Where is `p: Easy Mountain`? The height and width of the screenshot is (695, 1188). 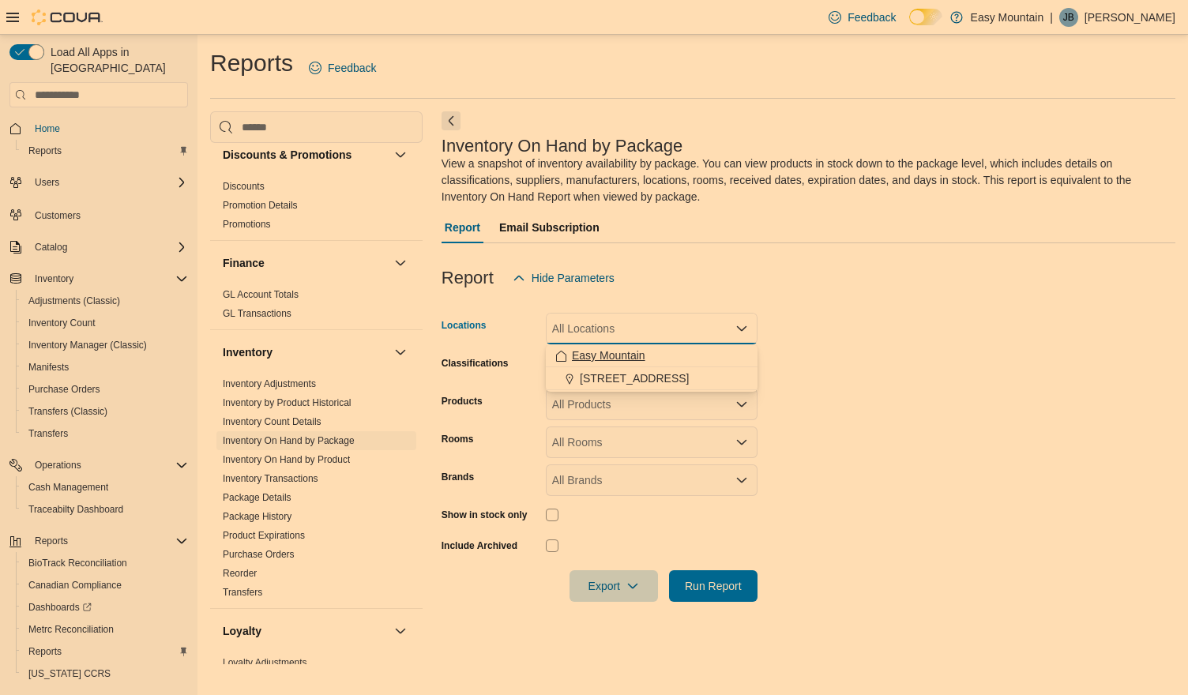 p: Easy Mountain is located at coordinates (1007, 17).